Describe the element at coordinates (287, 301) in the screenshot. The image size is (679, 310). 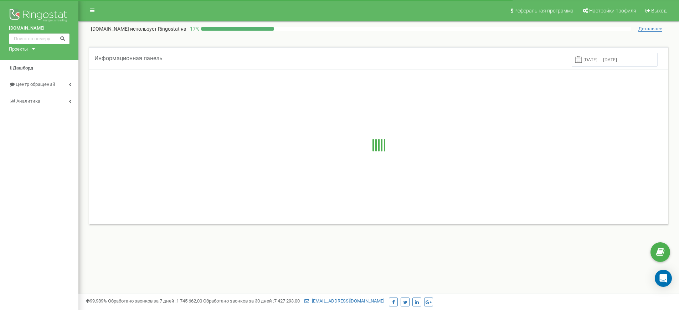
I see `u: 7 427 293,00` at that location.